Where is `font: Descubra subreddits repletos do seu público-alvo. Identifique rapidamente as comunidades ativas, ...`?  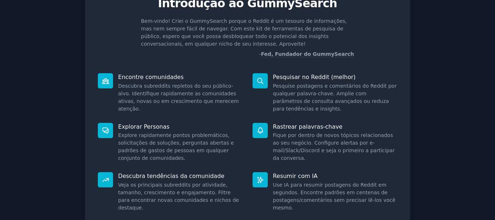
font: Descubra subreddits repletos do seu público-alvo. Identifique rapidamente as comunidades ativas, ... is located at coordinates (178, 97).